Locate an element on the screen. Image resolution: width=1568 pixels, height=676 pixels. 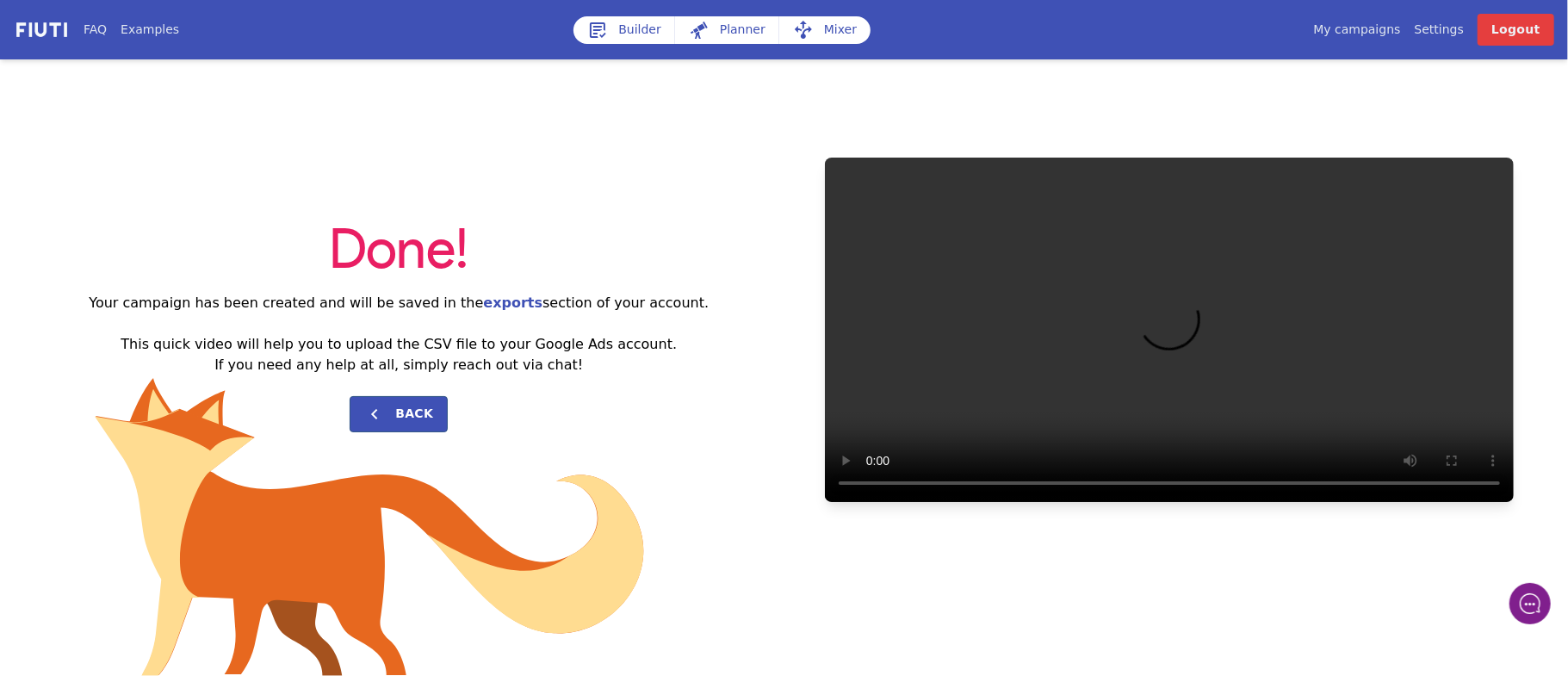
h2: Your campaign has been created and will be saved in the section of your account. This quick video... is located at coordinates (399, 334).